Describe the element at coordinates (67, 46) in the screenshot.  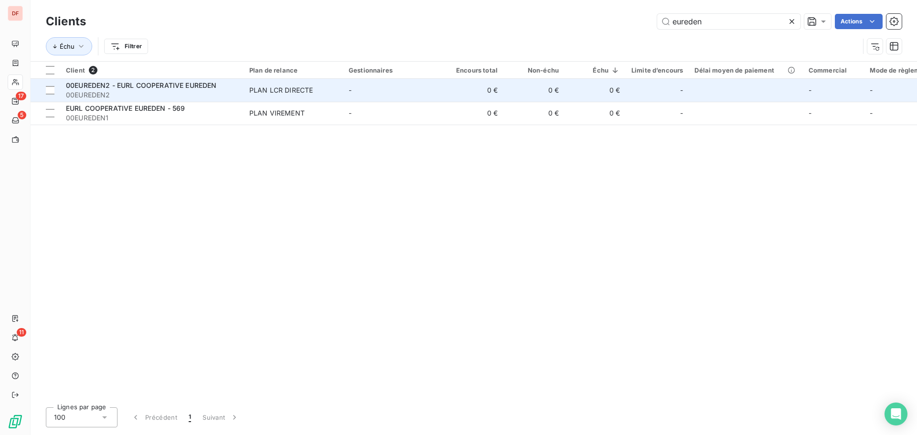
I see `span: Échu` at that location.